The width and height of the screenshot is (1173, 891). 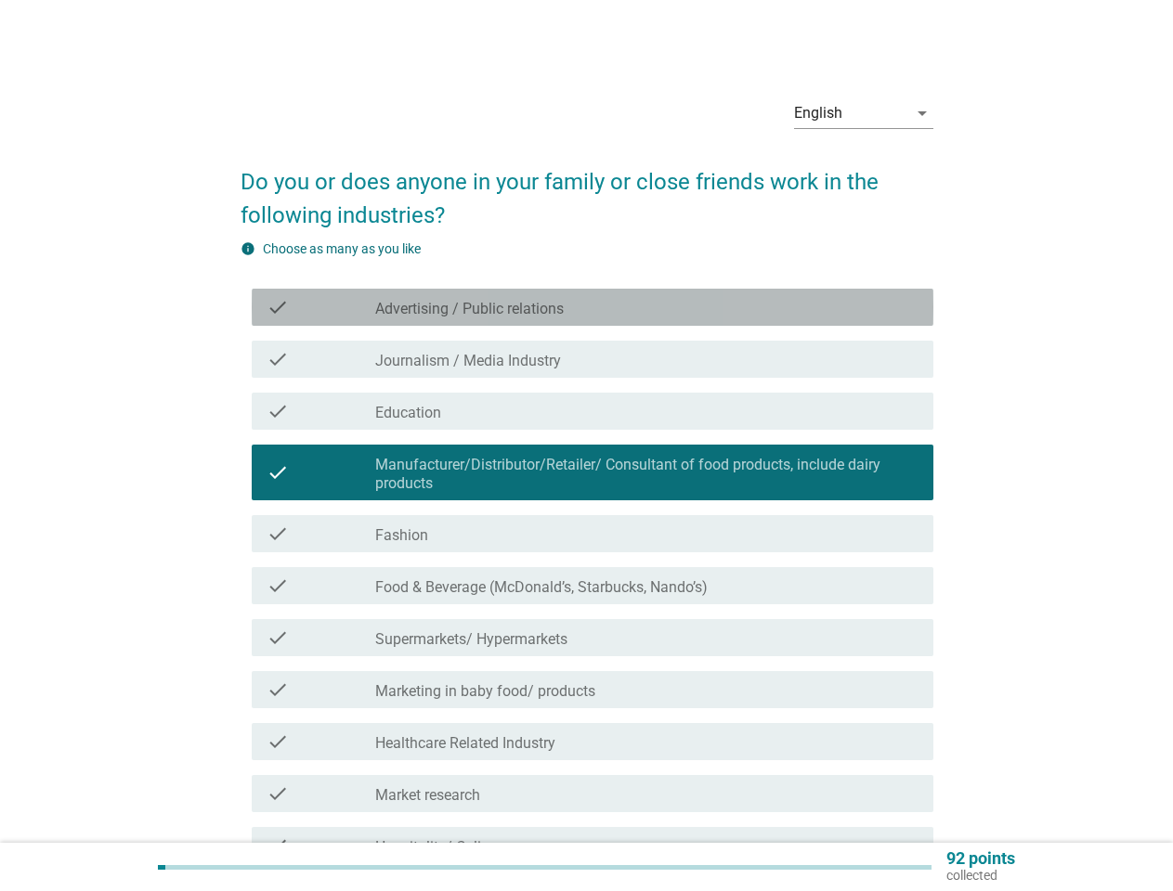 I want to click on label: Fashion, so click(x=401, y=536).